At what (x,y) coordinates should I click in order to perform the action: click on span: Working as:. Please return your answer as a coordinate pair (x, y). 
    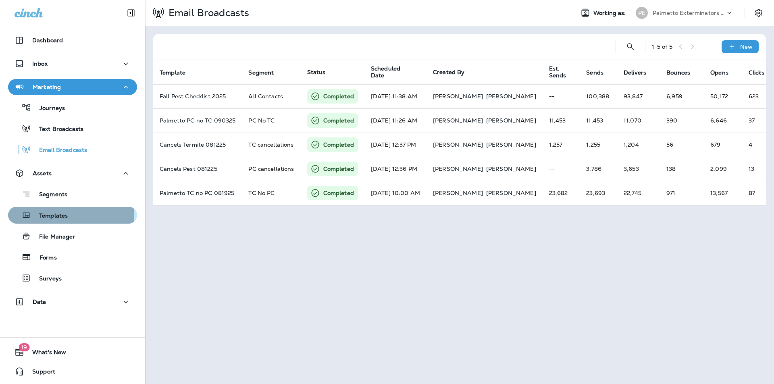
    Looking at the image, I should click on (610, 13).